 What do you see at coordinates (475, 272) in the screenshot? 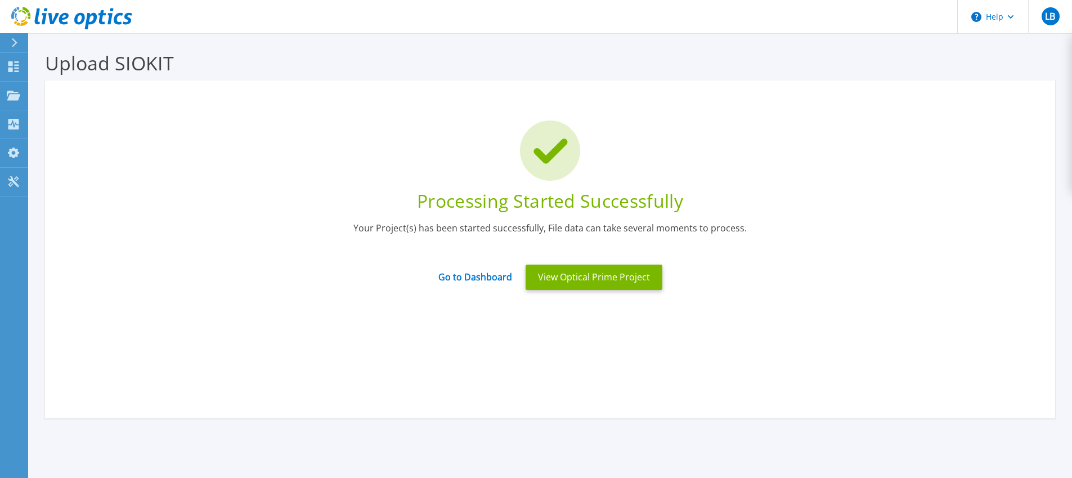
I see `a: Go to Dashboard` at bounding box center [475, 272].